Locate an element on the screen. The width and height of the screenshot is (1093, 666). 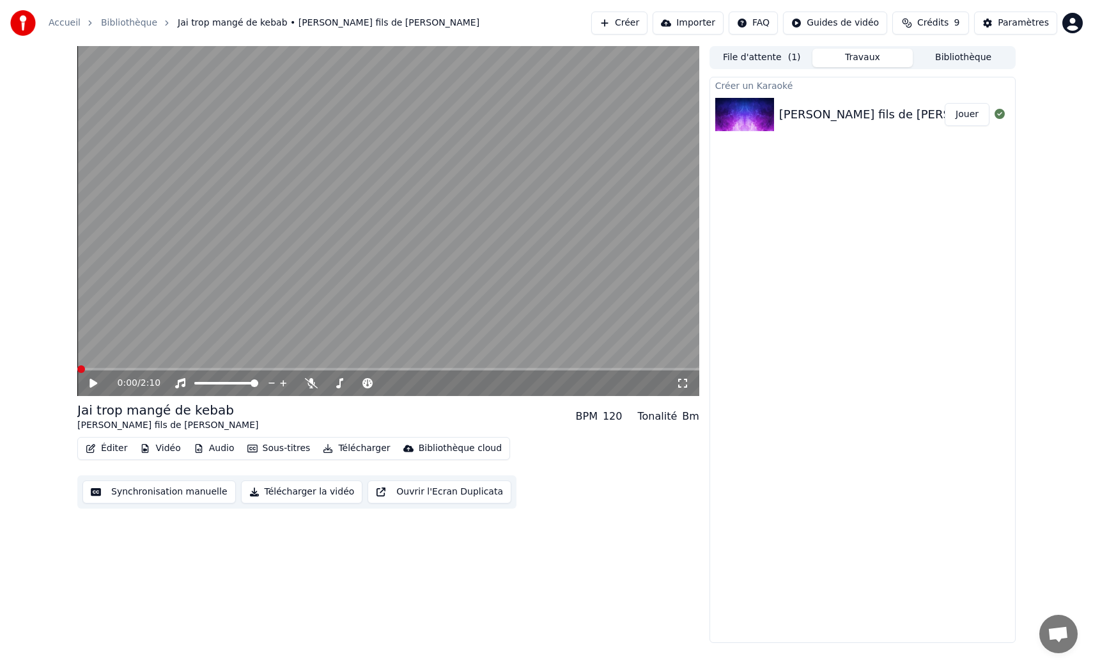
div: Bm is located at coordinates (691, 416).